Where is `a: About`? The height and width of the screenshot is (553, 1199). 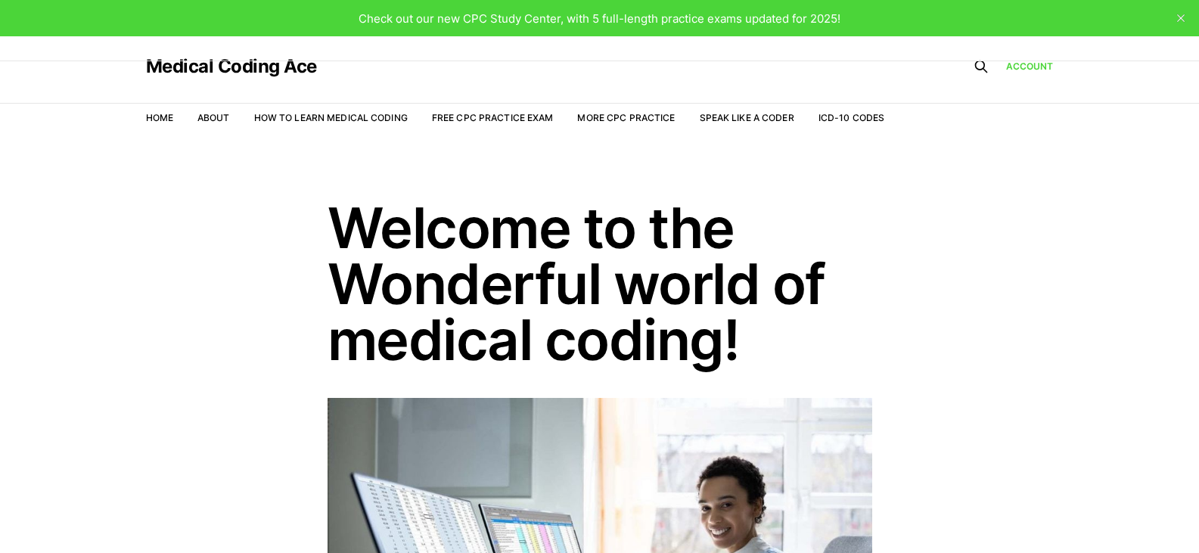
a: About is located at coordinates (213, 117).